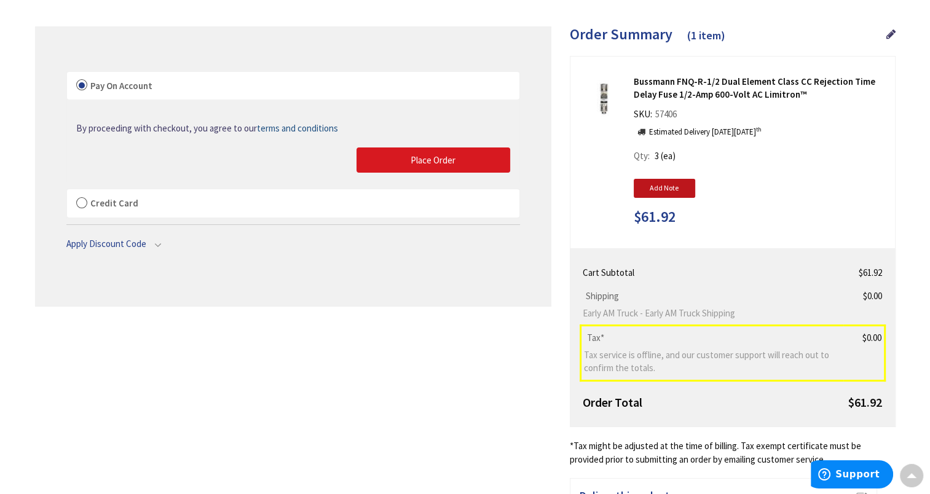 Image resolution: width=930 pixels, height=494 pixels. Describe the element at coordinates (114, 203) in the screenshot. I see `span: Credit Card` at that location.